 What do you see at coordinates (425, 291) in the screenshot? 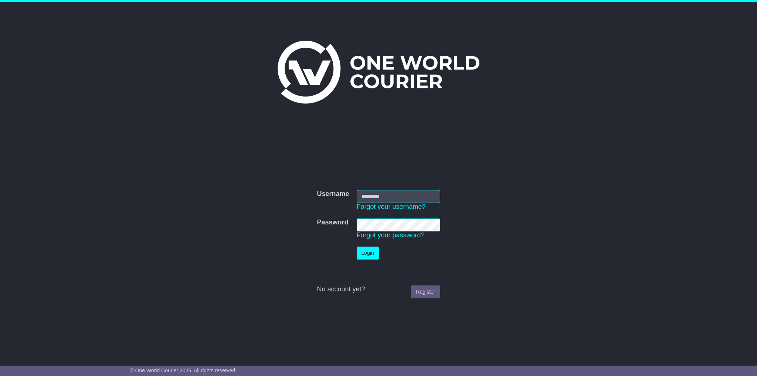
I see `a: Register` at bounding box center [425, 291].